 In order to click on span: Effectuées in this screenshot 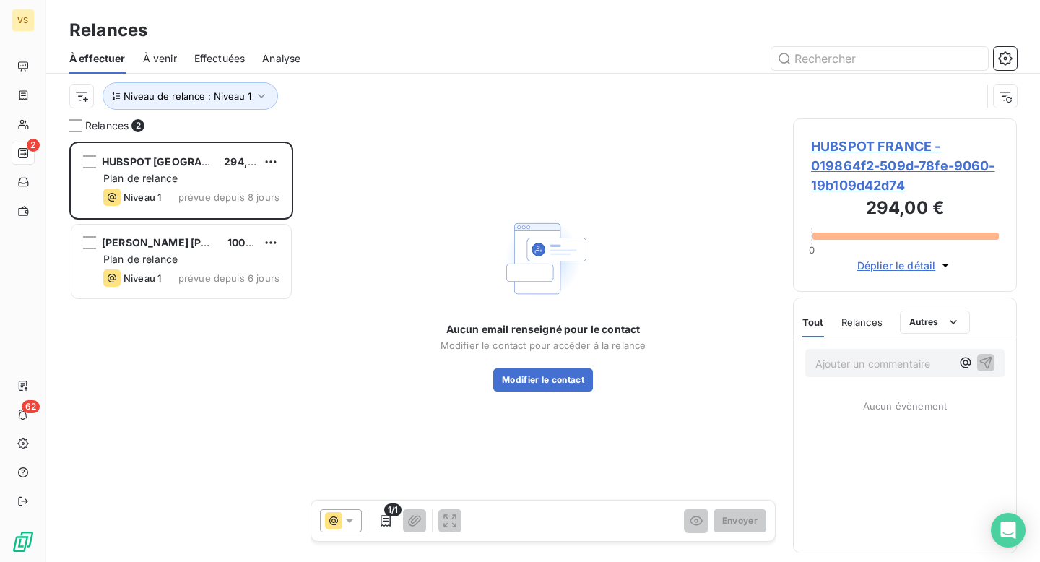, I will do `click(220, 59)`.